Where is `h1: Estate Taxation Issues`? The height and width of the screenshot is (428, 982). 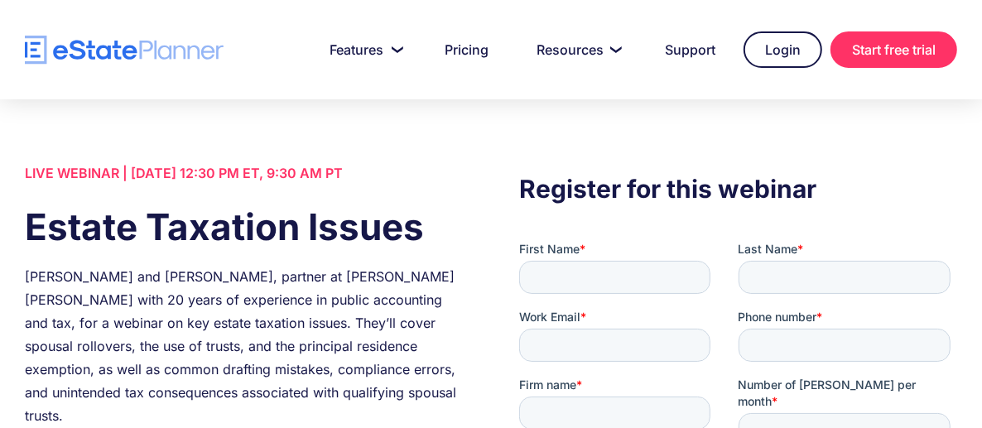
h1: Estate Taxation Issues is located at coordinates (243, 227).